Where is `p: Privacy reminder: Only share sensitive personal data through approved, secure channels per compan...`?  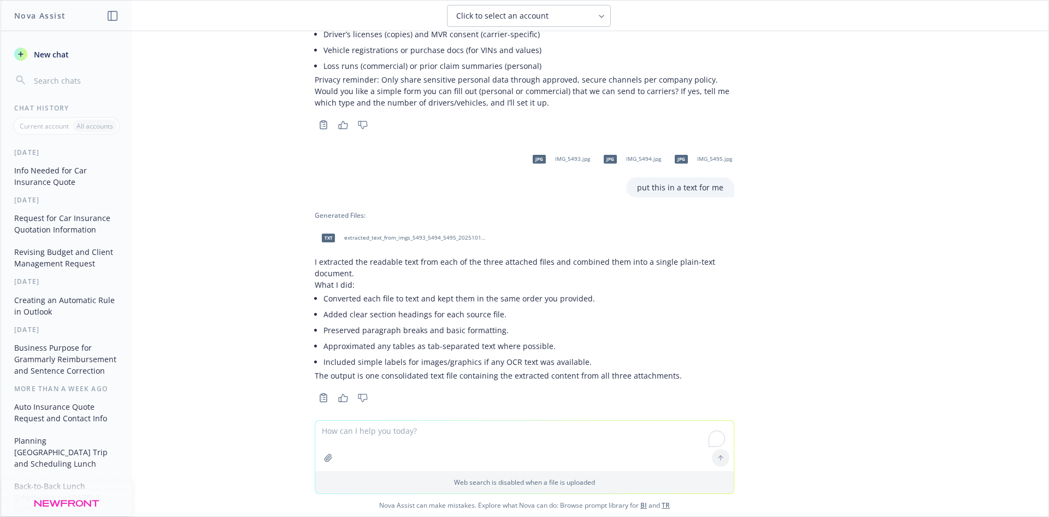 p: Privacy reminder: Only share sensitive personal data through approved, secure channels per compan... is located at coordinates (525, 79).